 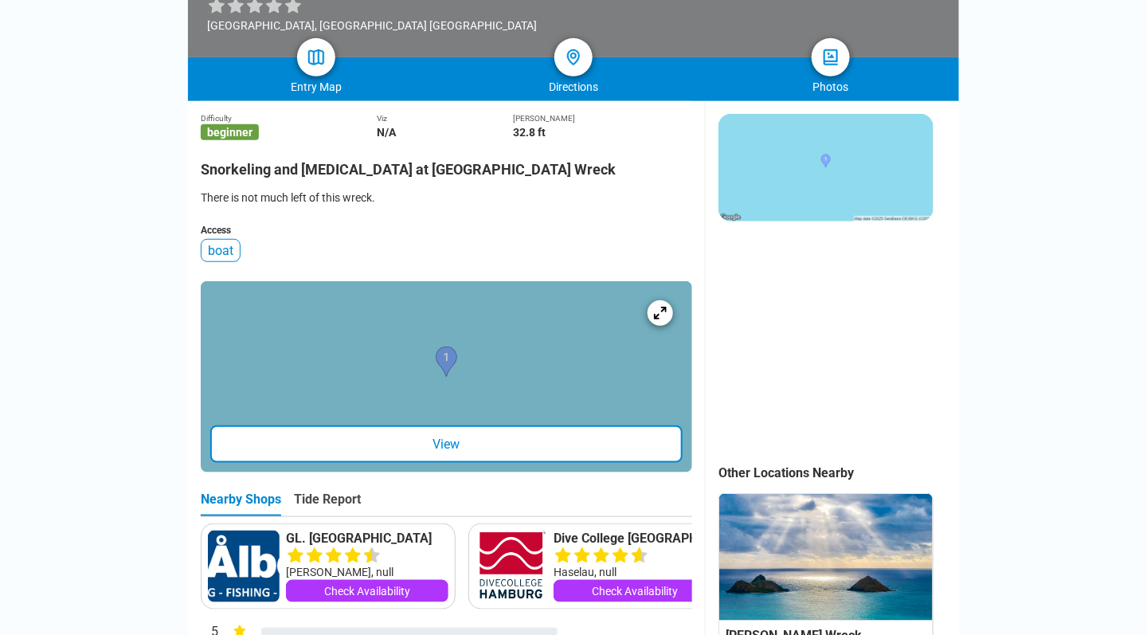 I want to click on img: staticmap, so click(x=826, y=167).